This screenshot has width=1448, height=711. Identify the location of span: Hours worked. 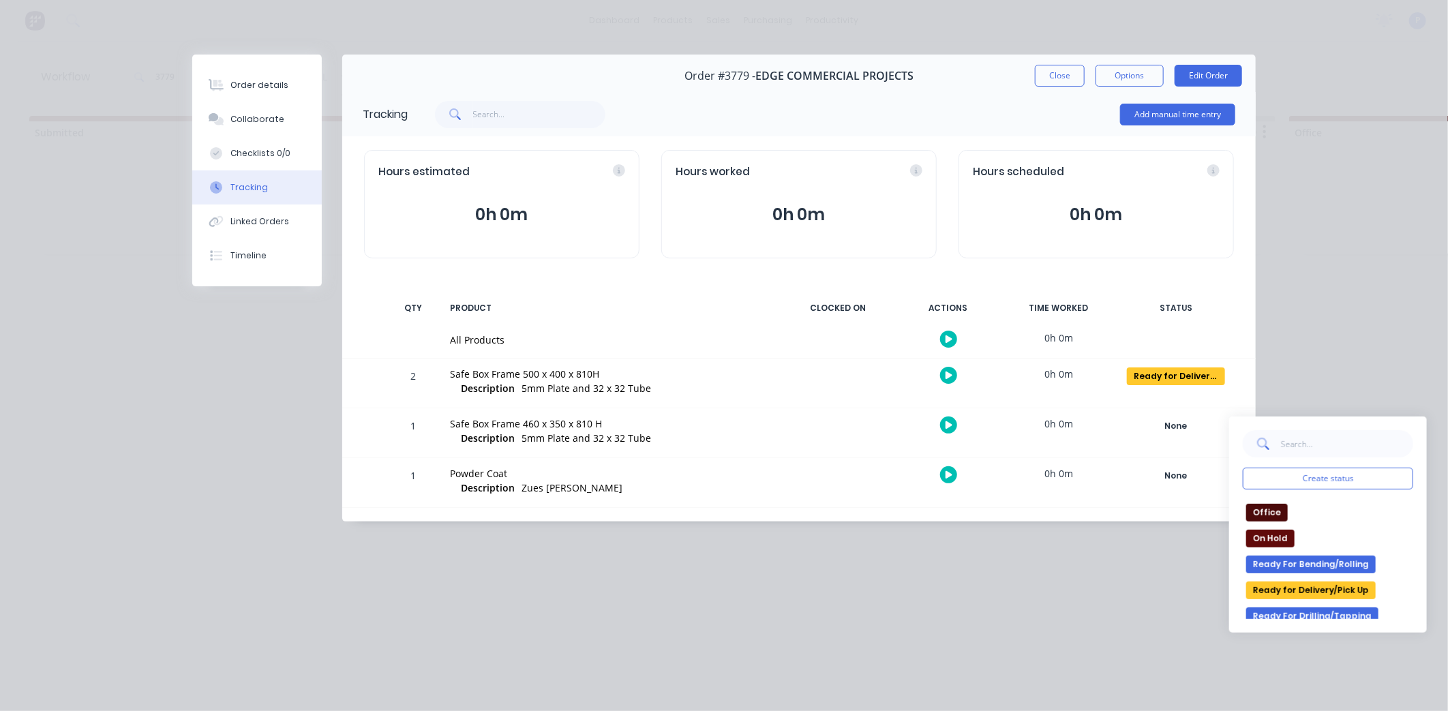
(712, 172).